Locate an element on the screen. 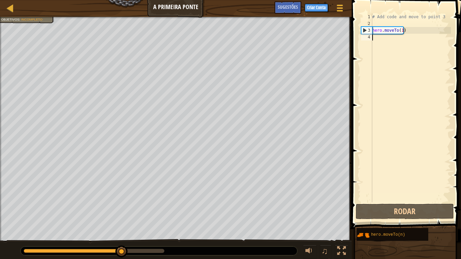 The height and width of the screenshot is (259, 461). button: Rodar is located at coordinates (404, 212).